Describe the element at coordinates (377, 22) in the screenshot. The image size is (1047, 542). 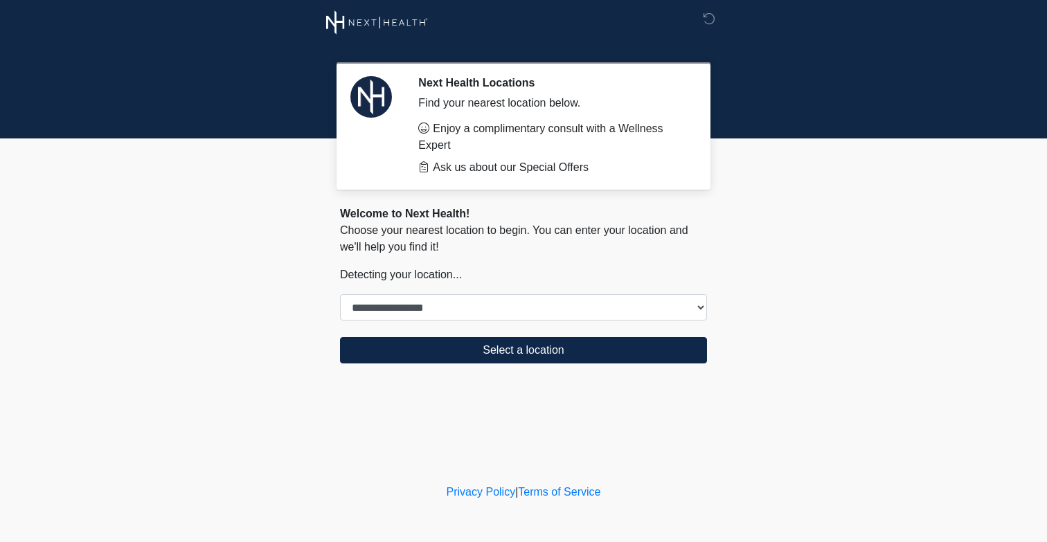
I see `img: Next Health Wellness Logo` at that location.